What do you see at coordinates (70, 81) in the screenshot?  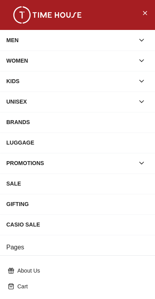 I see `div: KIDS` at bounding box center [70, 81].